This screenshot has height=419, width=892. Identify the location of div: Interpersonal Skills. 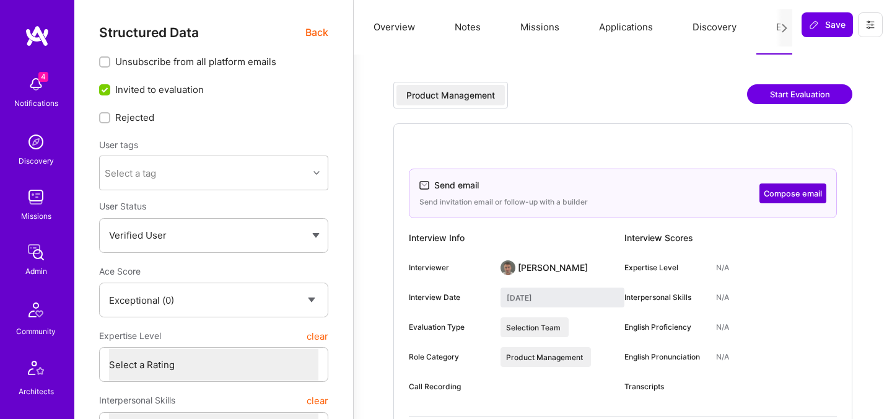
(665, 297).